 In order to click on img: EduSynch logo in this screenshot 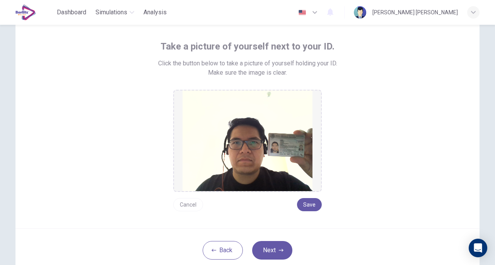, I will do `click(26, 12)`.